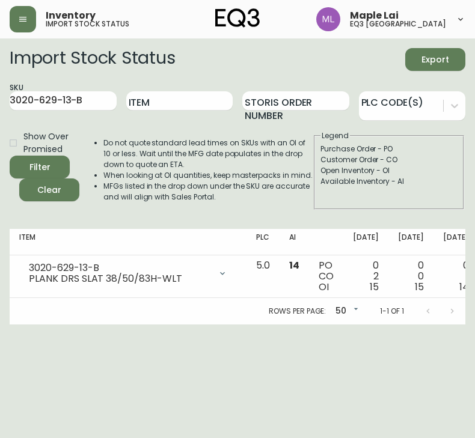  Describe the element at coordinates (92, 59) in the screenshot. I see `h2: Import Stock Status` at that location.